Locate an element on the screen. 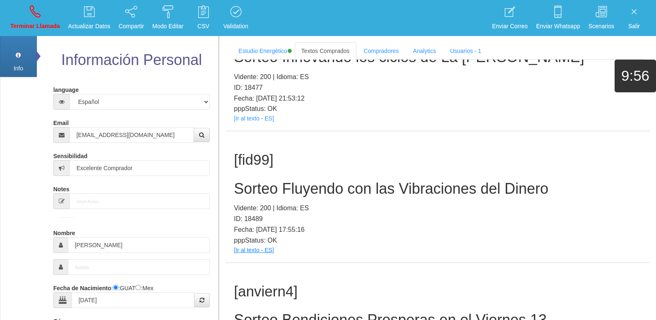 This screenshot has height=320, width=656. input: Short-Notes is located at coordinates (140, 201).